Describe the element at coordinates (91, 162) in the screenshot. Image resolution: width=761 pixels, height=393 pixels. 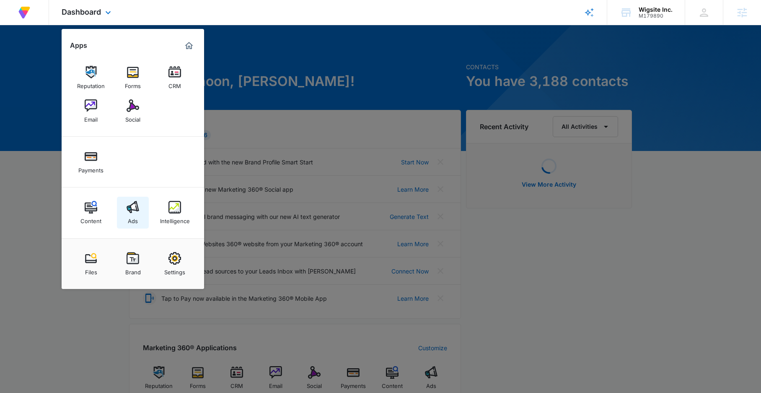
I see `a: Payments` at that location.